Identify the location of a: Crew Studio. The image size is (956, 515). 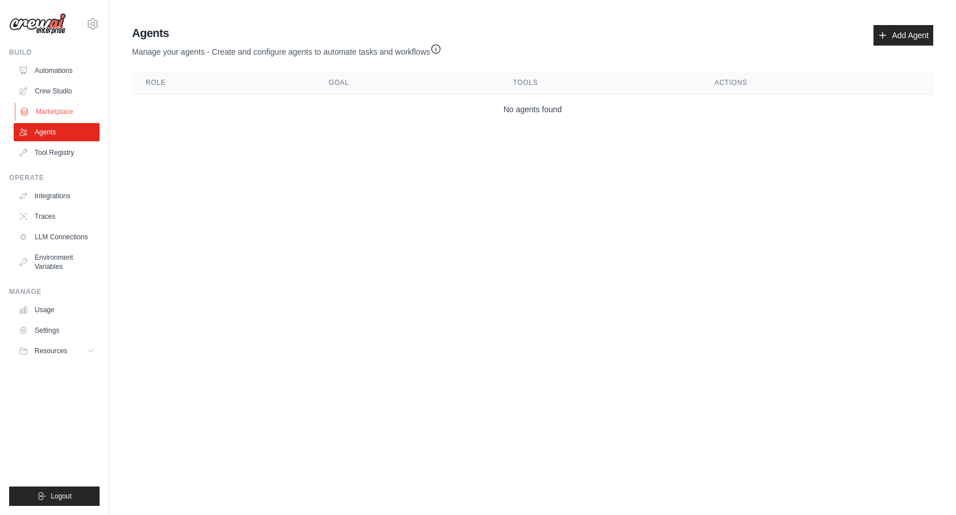
(56, 91).